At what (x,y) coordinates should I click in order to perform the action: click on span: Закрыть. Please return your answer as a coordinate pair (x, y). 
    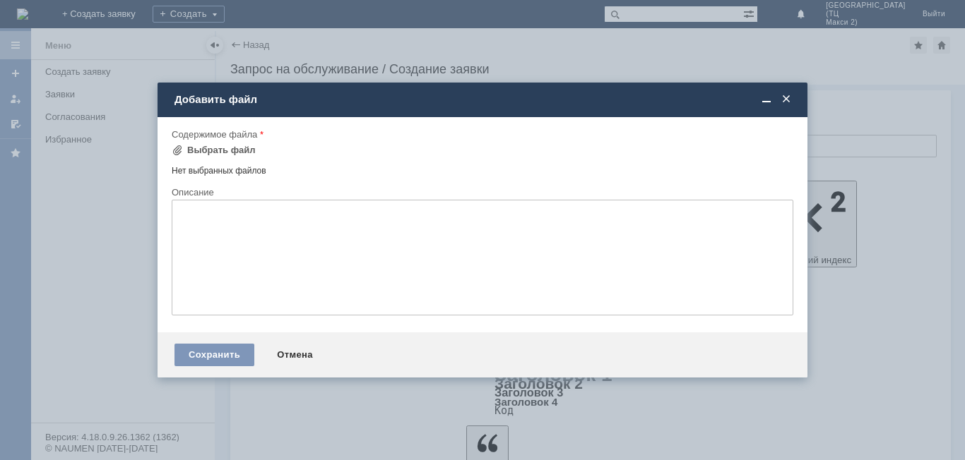
    Looking at the image, I should click on (786, 100).